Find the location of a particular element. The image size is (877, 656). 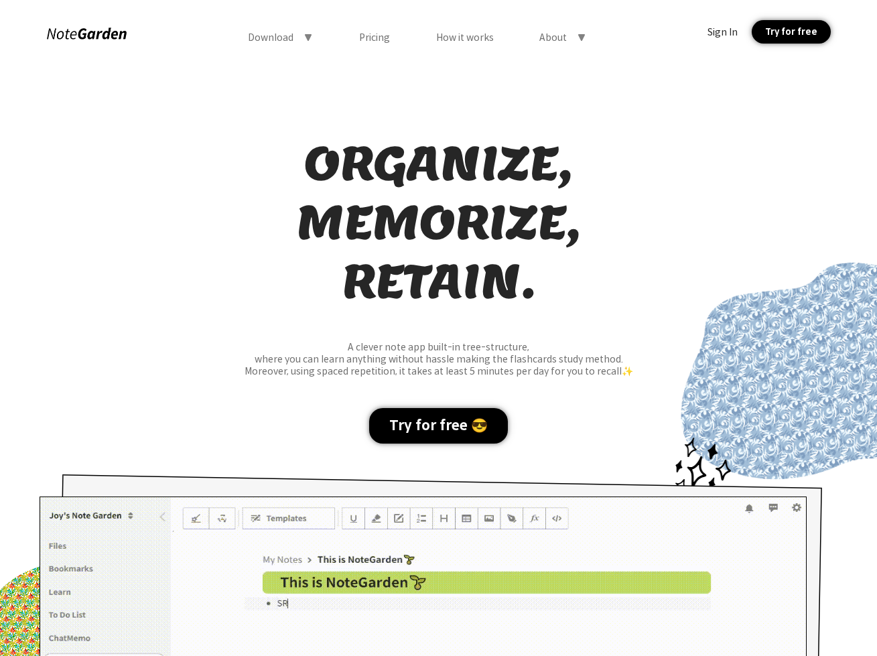

div: How it works is located at coordinates (465, 38).